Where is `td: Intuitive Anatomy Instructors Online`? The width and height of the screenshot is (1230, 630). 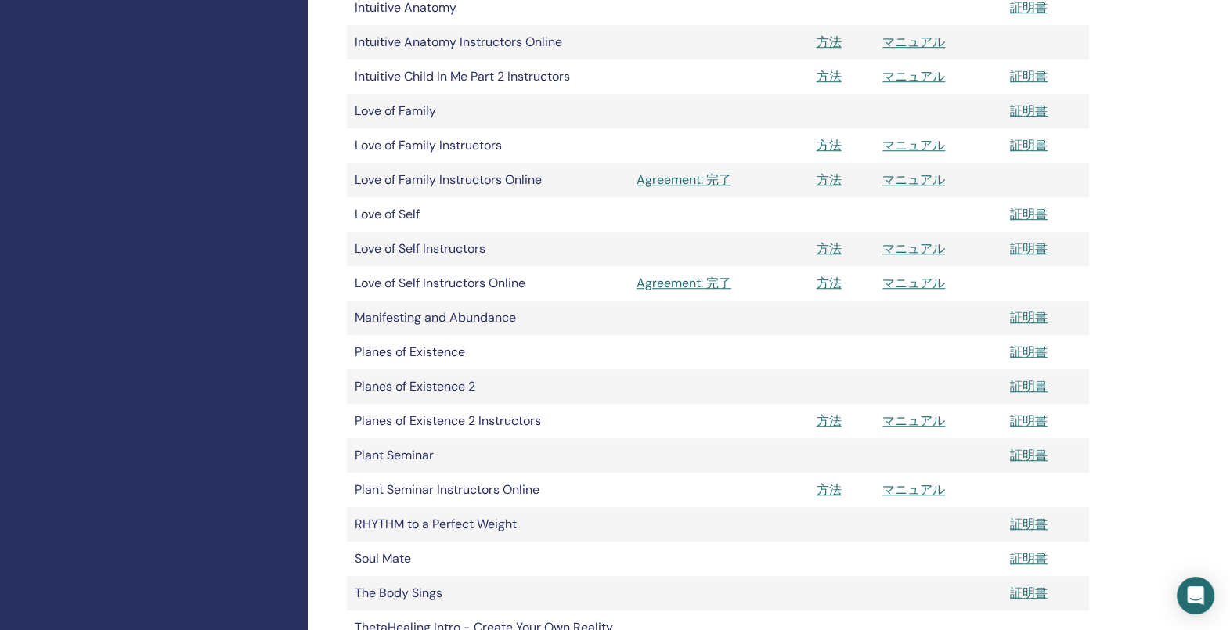
td: Intuitive Anatomy Instructors Online is located at coordinates (488, 42).